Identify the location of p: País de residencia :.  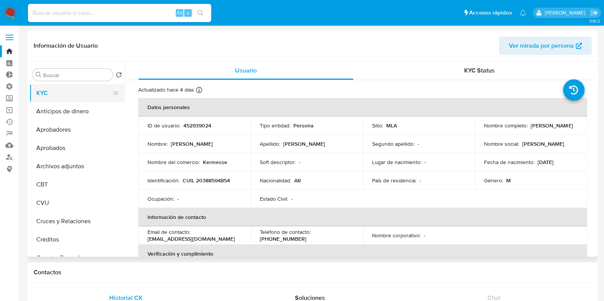
(394, 181).